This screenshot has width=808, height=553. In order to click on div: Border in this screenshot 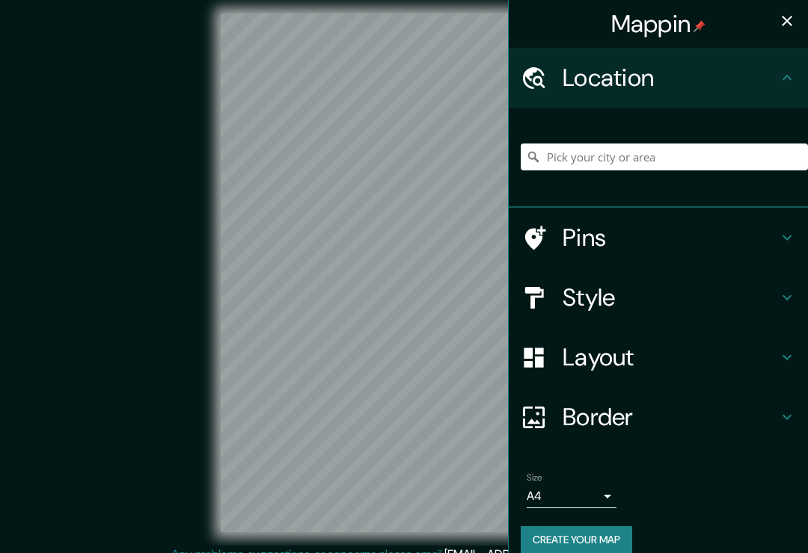, I will do `click(658, 417)`.